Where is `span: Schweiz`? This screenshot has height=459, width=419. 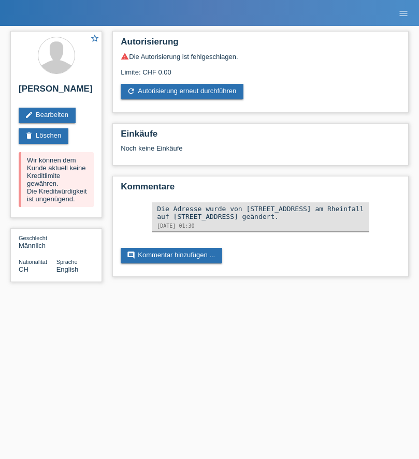
span: Schweiz is located at coordinates (23, 269).